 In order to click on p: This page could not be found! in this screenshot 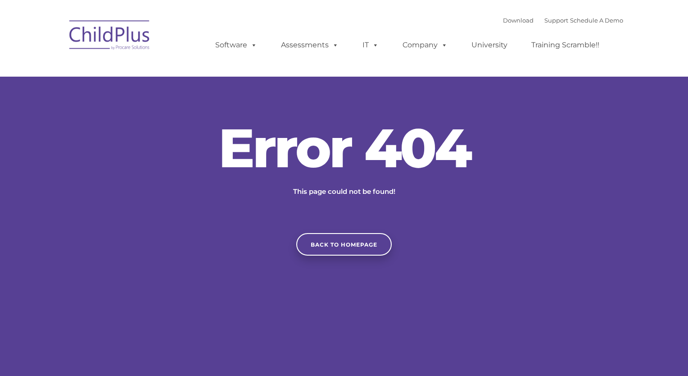, I will do `click(344, 191)`.